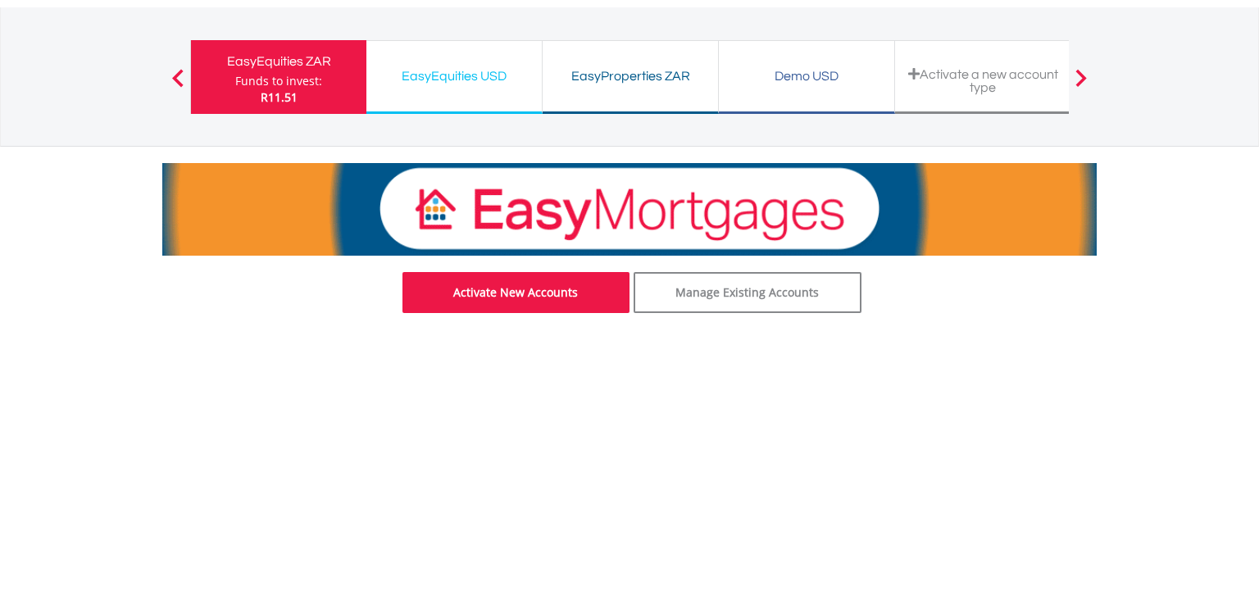 This screenshot has height=599, width=1259. Describe the element at coordinates (748, 293) in the screenshot. I see `a: Manage Existing Accounts` at that location.